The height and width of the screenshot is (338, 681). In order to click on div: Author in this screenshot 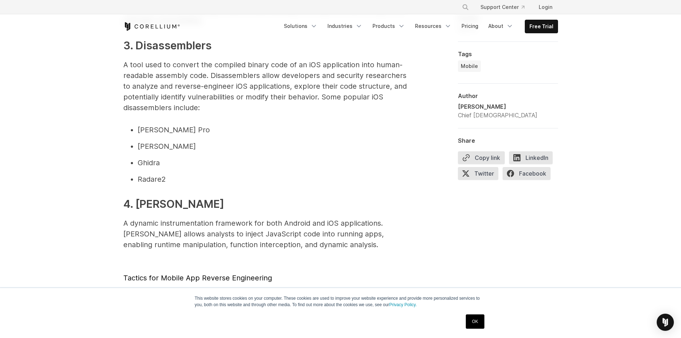, I will do `click(508, 96)`.